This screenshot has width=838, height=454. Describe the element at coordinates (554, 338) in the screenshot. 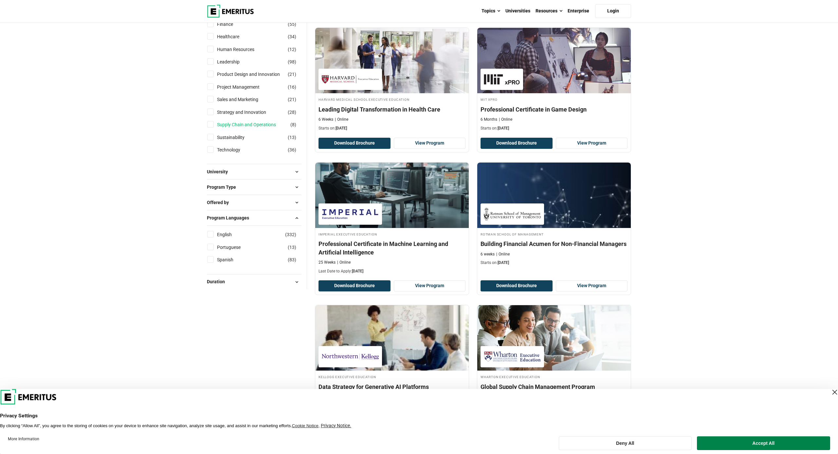

I see `img: Global Supply Chain Management Program | Online Business Management Course` at that location.